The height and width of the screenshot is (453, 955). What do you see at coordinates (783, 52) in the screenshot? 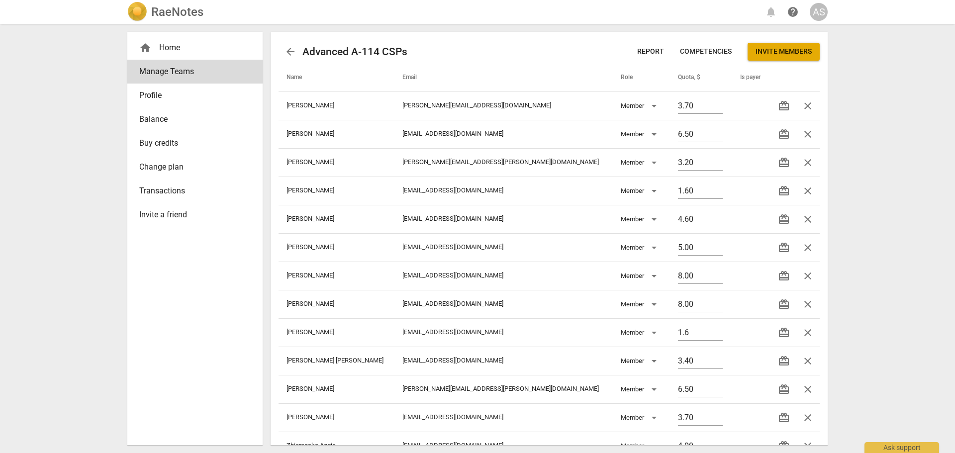
I see `span: Invite members` at bounding box center [783, 52].